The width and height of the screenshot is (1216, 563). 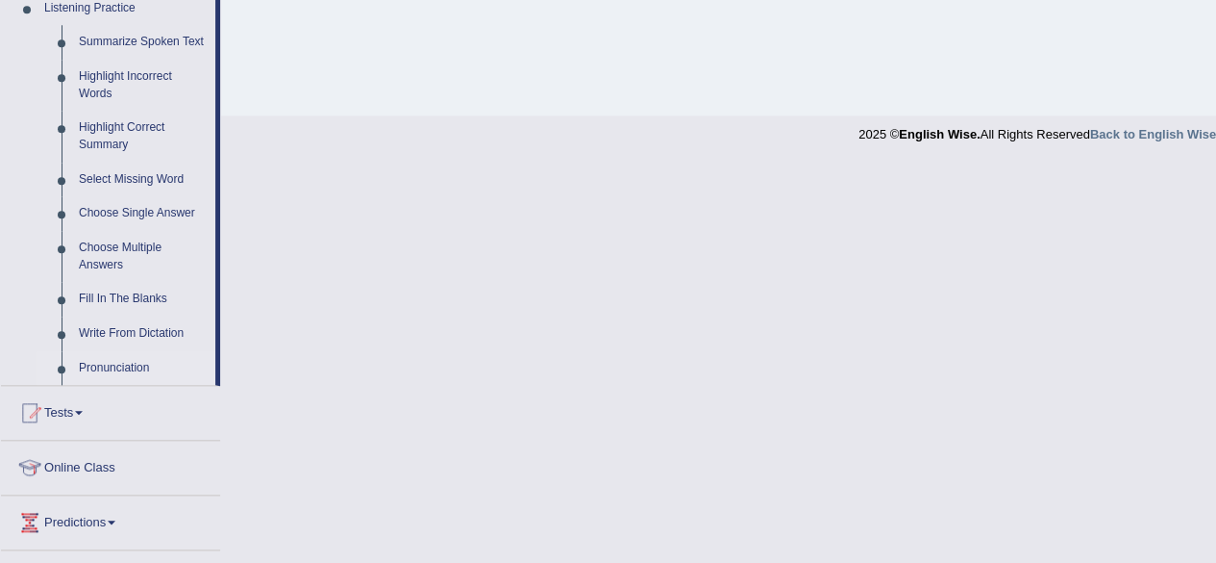 I want to click on a: Pronunciation, so click(x=142, y=368).